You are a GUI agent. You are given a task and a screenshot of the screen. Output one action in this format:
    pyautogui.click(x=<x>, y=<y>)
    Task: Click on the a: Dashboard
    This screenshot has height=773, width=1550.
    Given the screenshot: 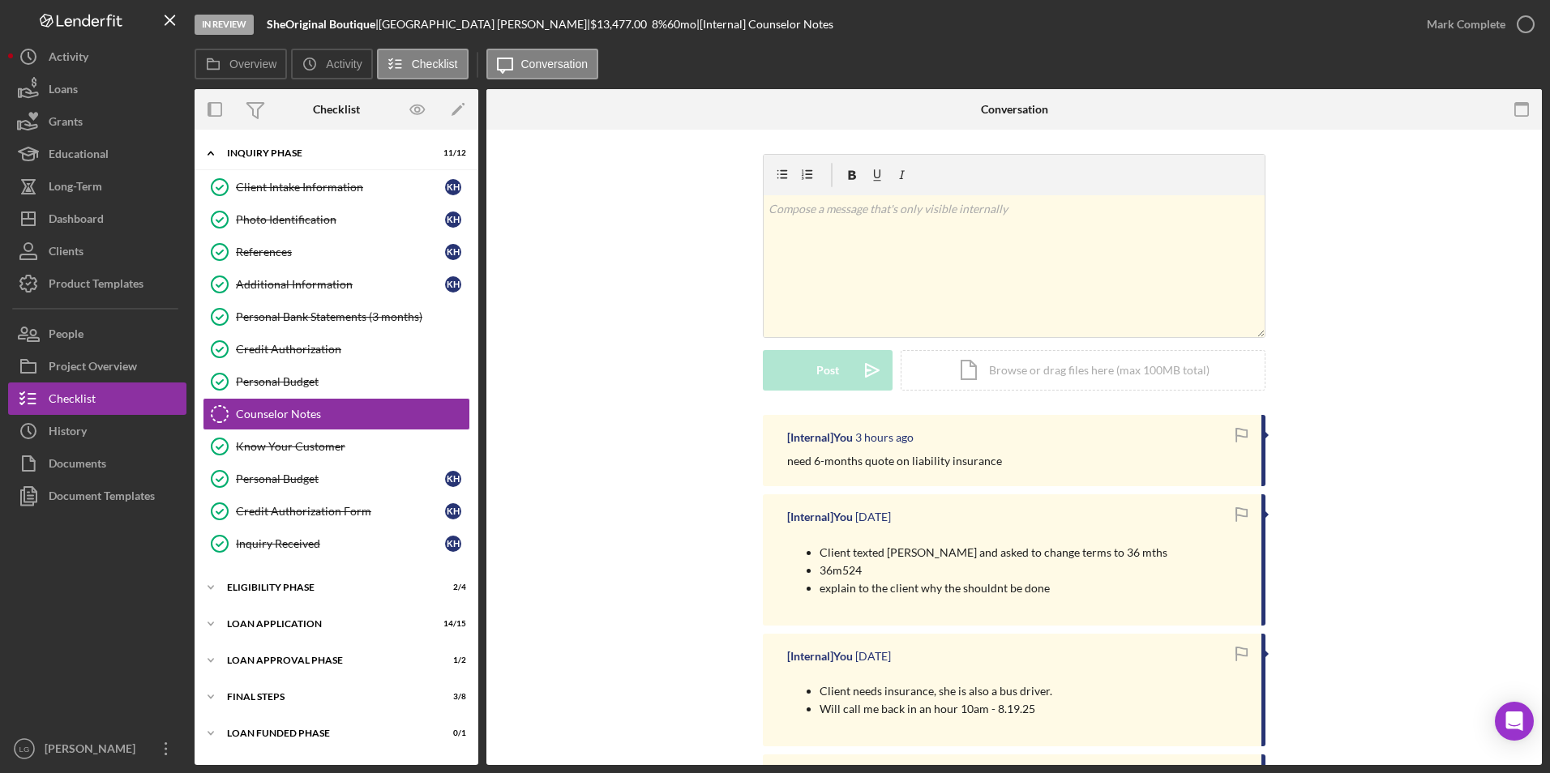 What is the action you would take?
    pyautogui.click(x=97, y=219)
    